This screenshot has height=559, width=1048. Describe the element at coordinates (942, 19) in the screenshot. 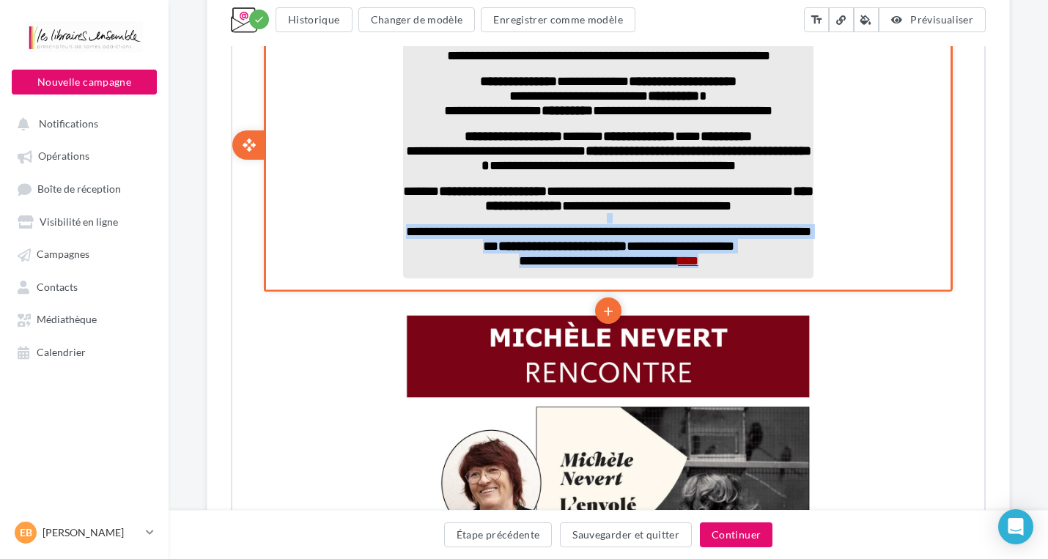

I see `span: Prévisualiser` at that location.